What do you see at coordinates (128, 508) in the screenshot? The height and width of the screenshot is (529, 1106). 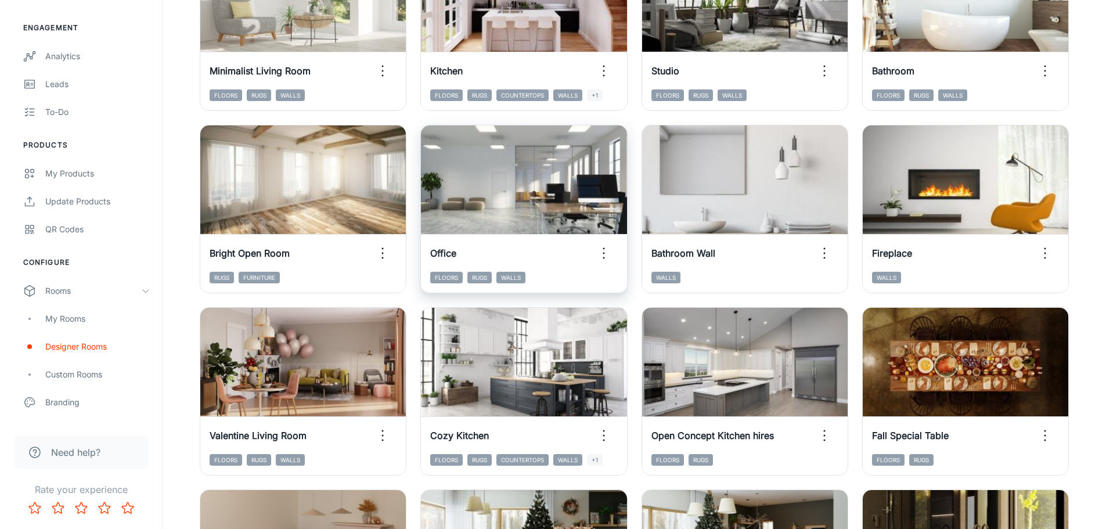 I see `button: Rate 5 star` at bounding box center [128, 508].